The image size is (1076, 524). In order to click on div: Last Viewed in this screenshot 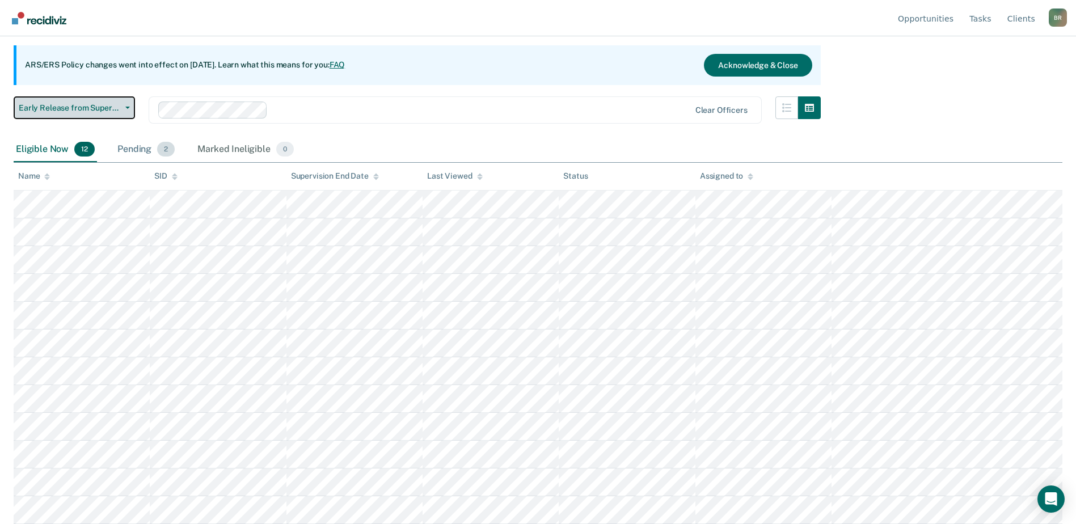, I will do `click(454, 176)`.